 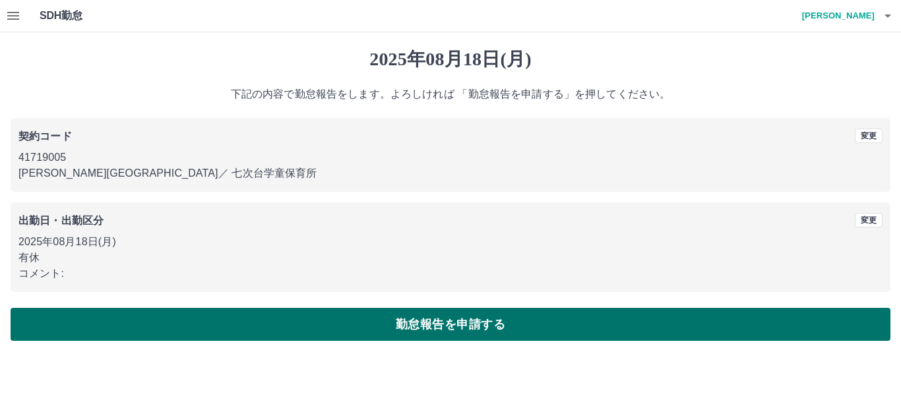 I want to click on p: 有休, so click(x=450, y=258).